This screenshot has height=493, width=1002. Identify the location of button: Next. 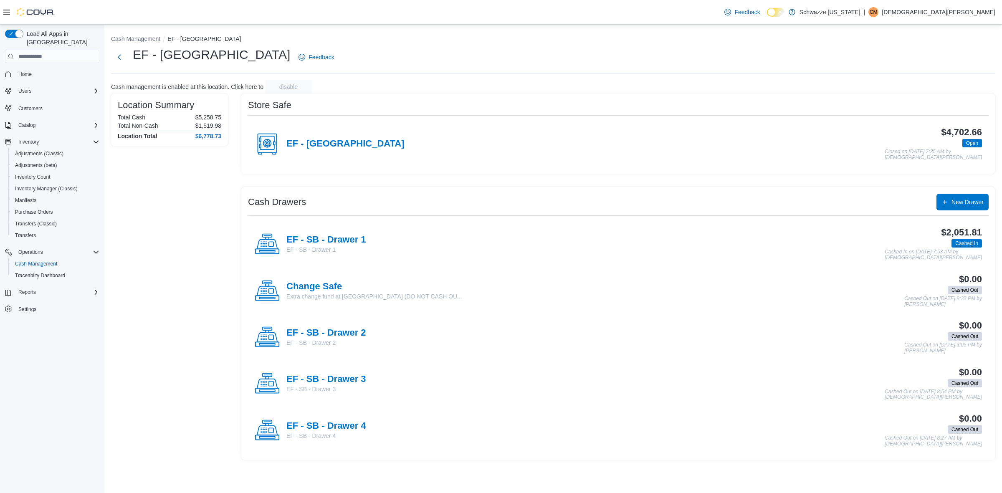
(119, 57).